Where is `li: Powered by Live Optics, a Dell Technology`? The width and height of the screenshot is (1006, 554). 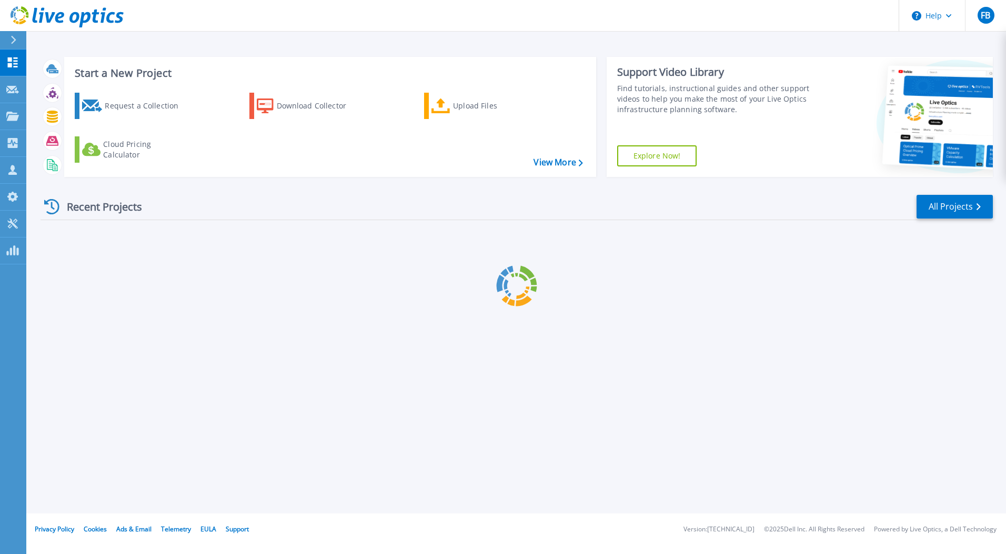
li: Powered by Live Optics, a Dell Technology is located at coordinates (935, 529).